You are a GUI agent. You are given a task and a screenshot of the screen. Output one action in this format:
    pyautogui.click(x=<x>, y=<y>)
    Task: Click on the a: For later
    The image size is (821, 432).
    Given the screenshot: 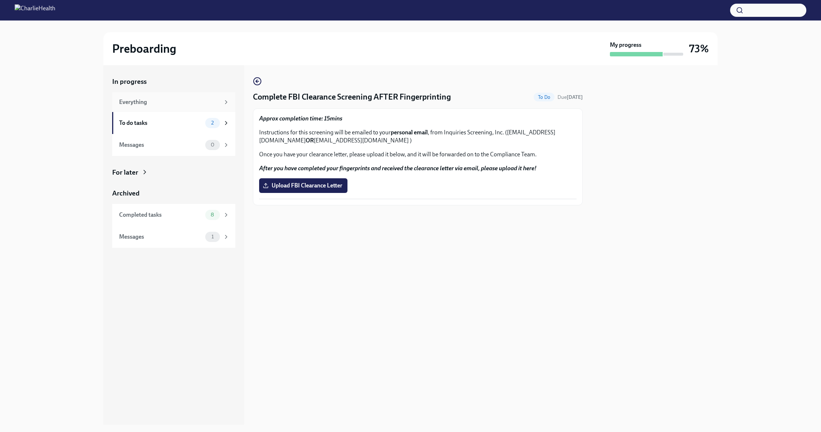 What is the action you would take?
    pyautogui.click(x=174, y=173)
    